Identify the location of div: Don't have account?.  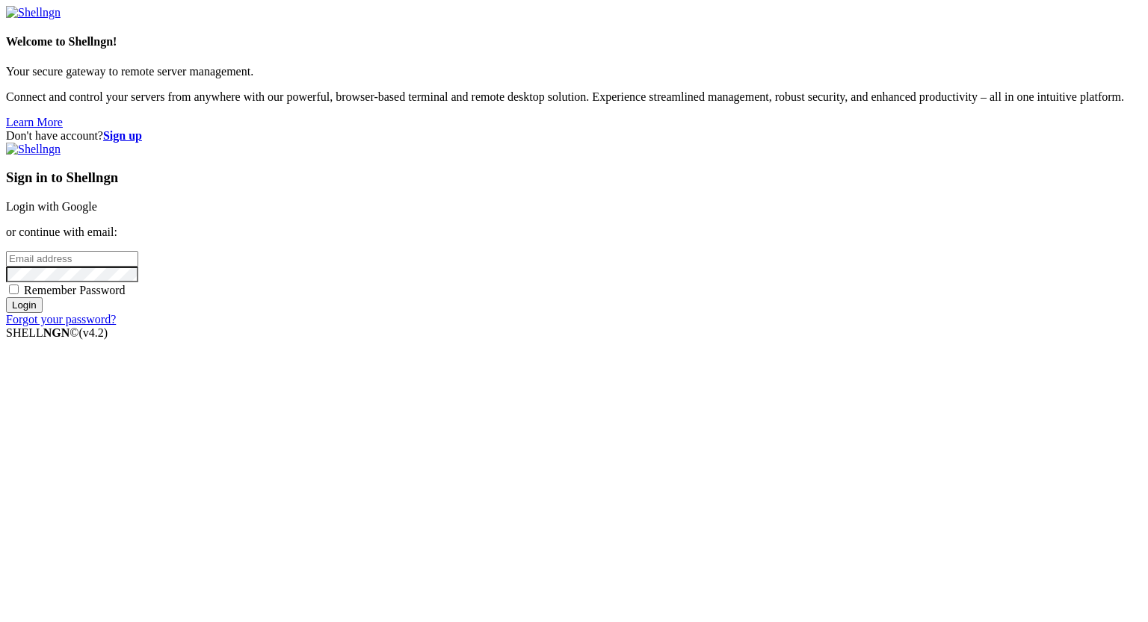
(574, 136).